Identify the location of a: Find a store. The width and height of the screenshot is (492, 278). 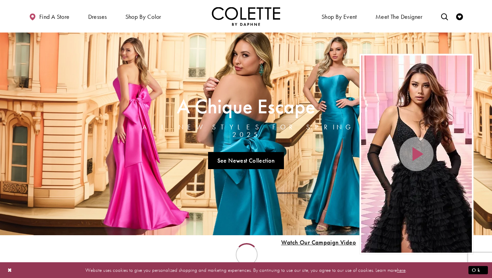
(49, 16).